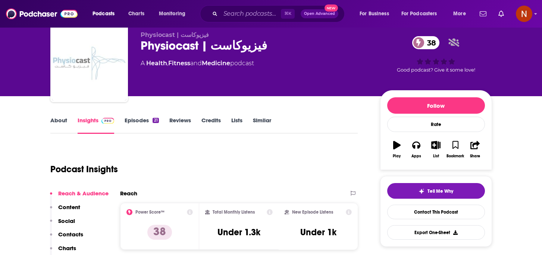 This screenshot has height=255, width=542. I want to click on div: Rate, so click(436, 124).